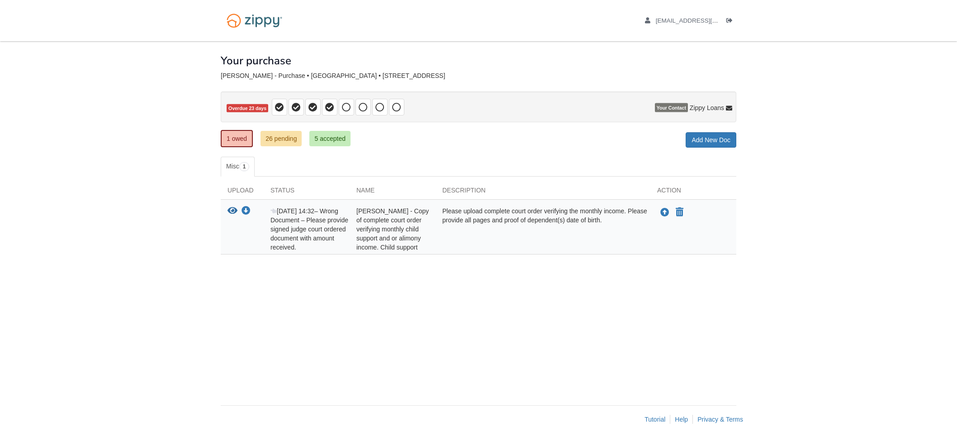  I want to click on a: Misc, so click(238, 166).